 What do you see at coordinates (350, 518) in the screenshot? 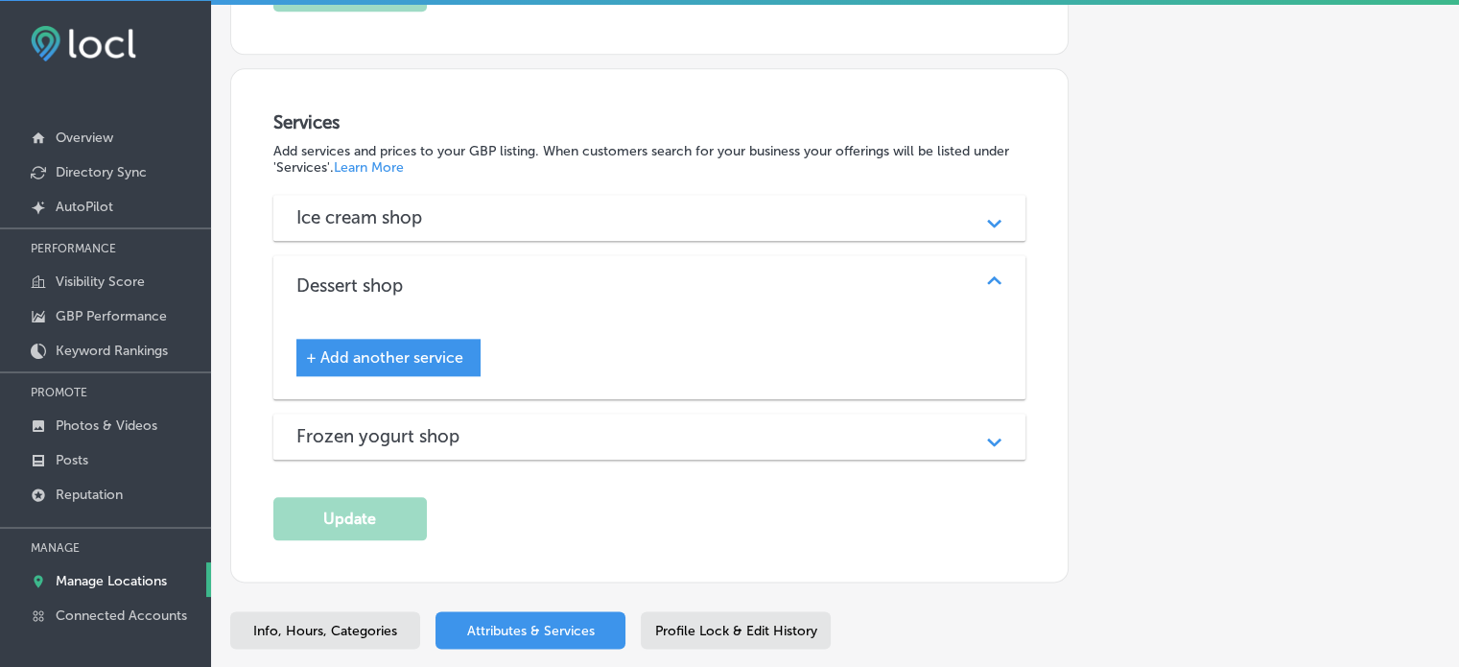
I see `button: Update` at bounding box center [350, 518].